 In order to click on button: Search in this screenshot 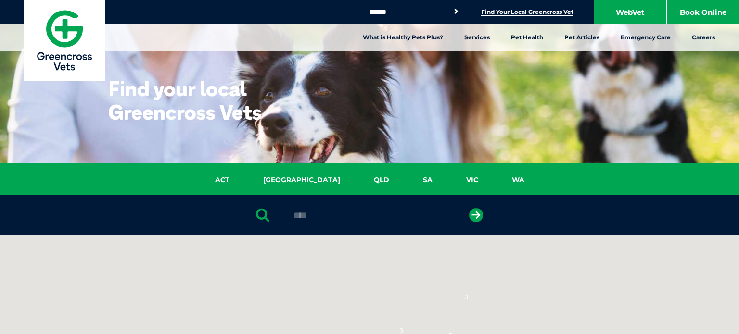, I will do `click(456, 12)`.